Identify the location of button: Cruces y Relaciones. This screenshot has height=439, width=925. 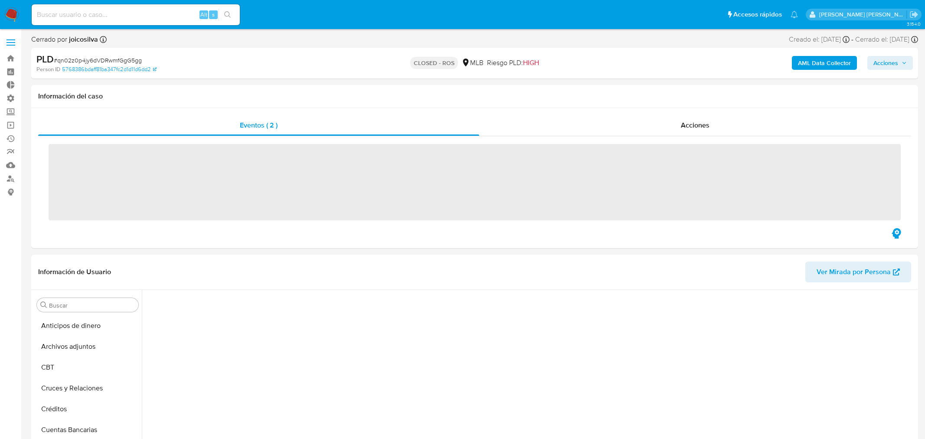
(88, 388).